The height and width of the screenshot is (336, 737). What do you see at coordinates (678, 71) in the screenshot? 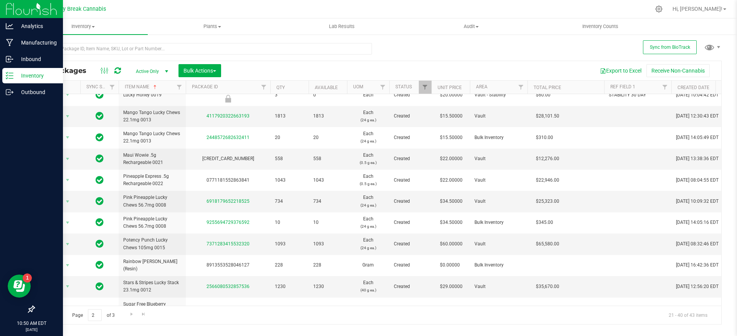
I see `button: Receive Non-Cannabis` at bounding box center [678, 71].